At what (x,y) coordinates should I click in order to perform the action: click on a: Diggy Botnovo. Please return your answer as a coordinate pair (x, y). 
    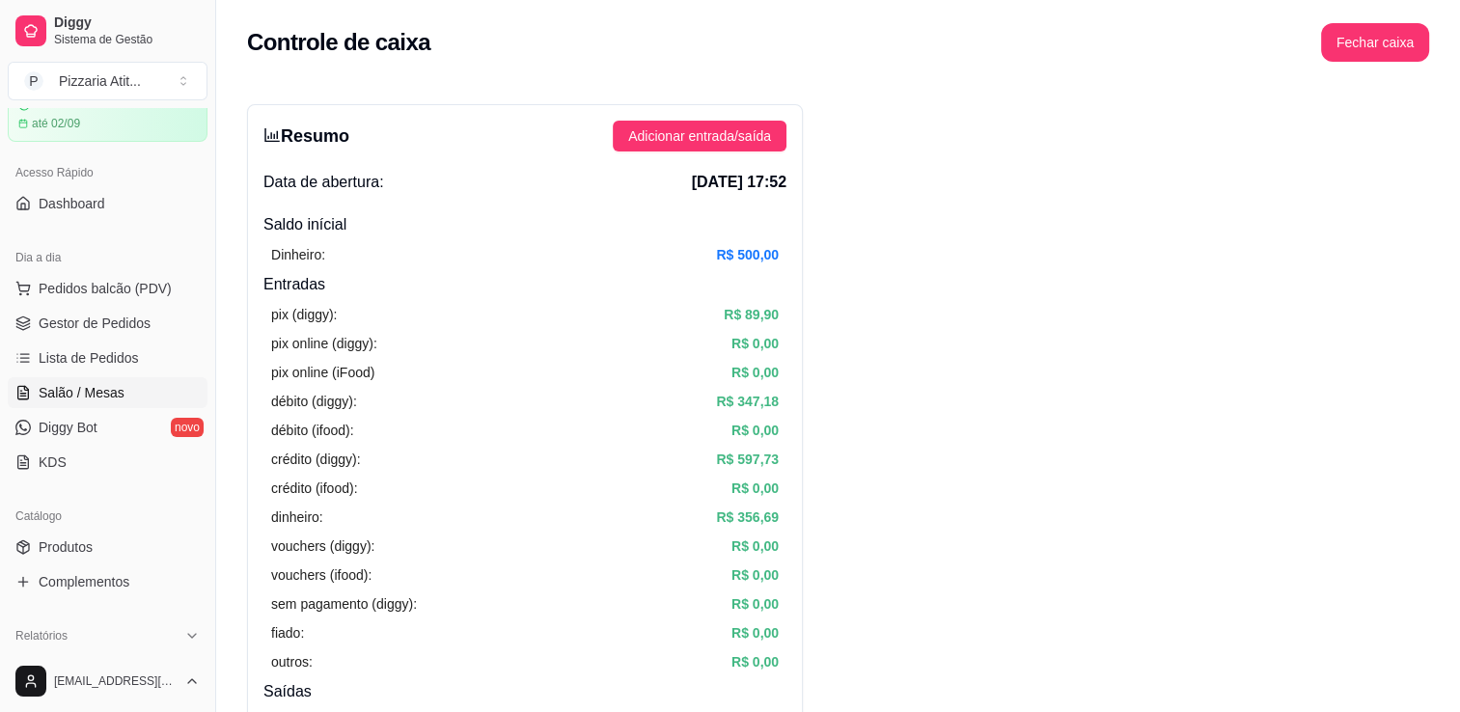
    Looking at the image, I should click on (107, 428).